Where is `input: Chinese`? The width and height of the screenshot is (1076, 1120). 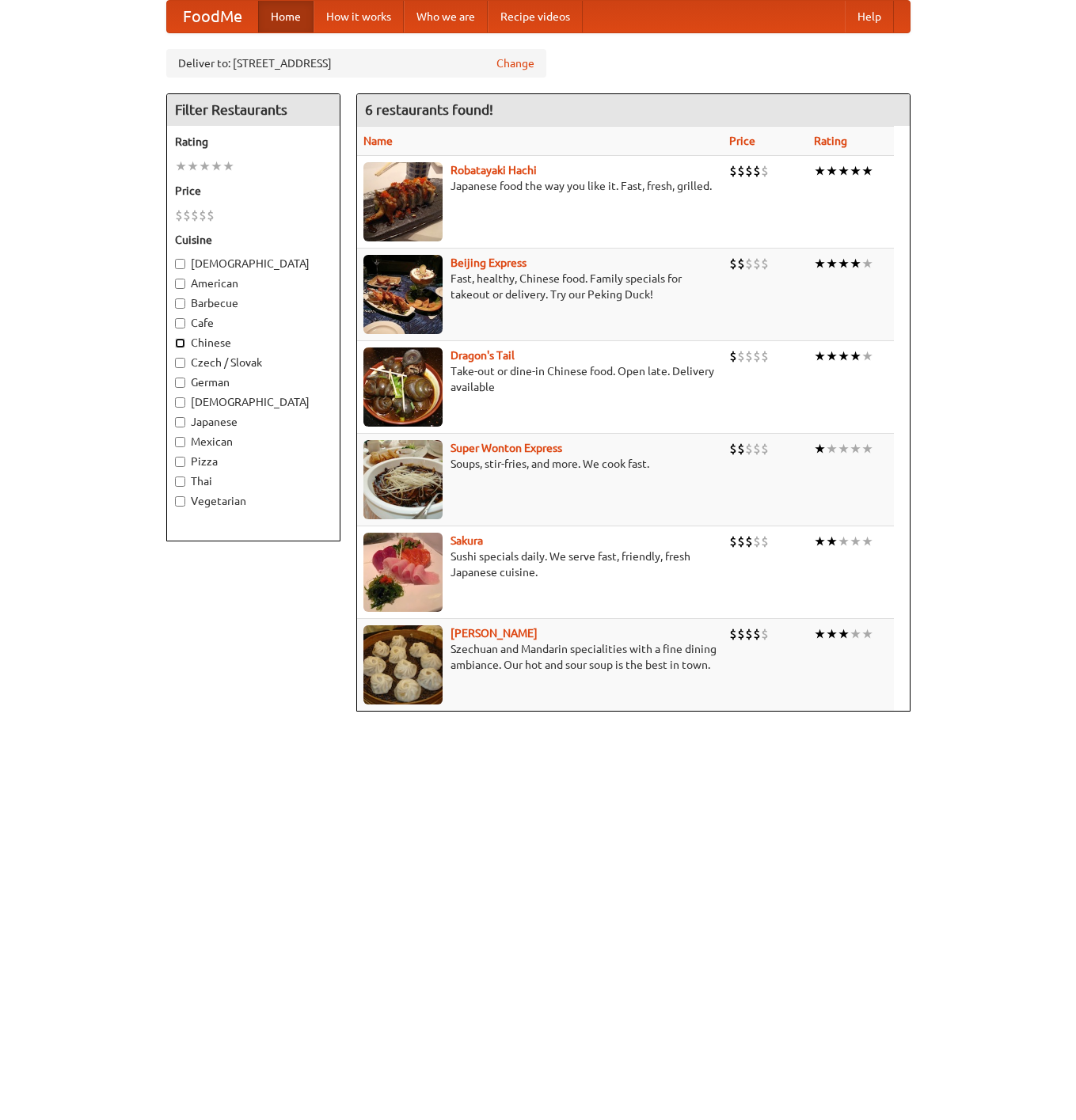 input: Chinese is located at coordinates (179, 343).